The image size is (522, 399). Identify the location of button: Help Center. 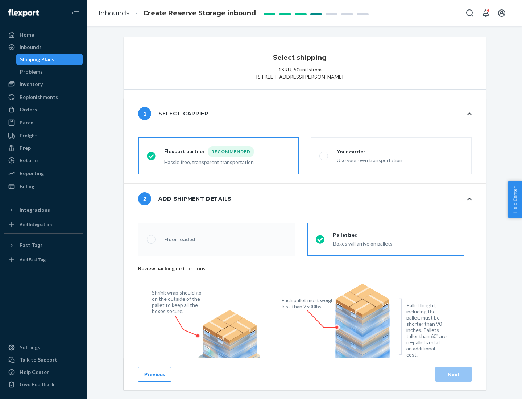
(515, 199).